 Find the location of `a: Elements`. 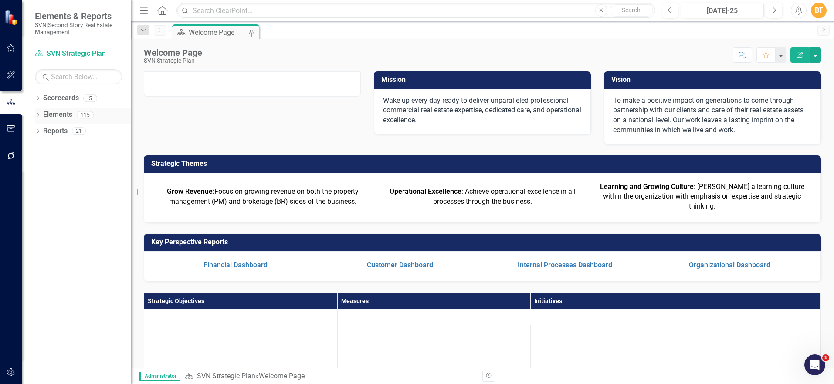

a: Elements is located at coordinates (58, 115).